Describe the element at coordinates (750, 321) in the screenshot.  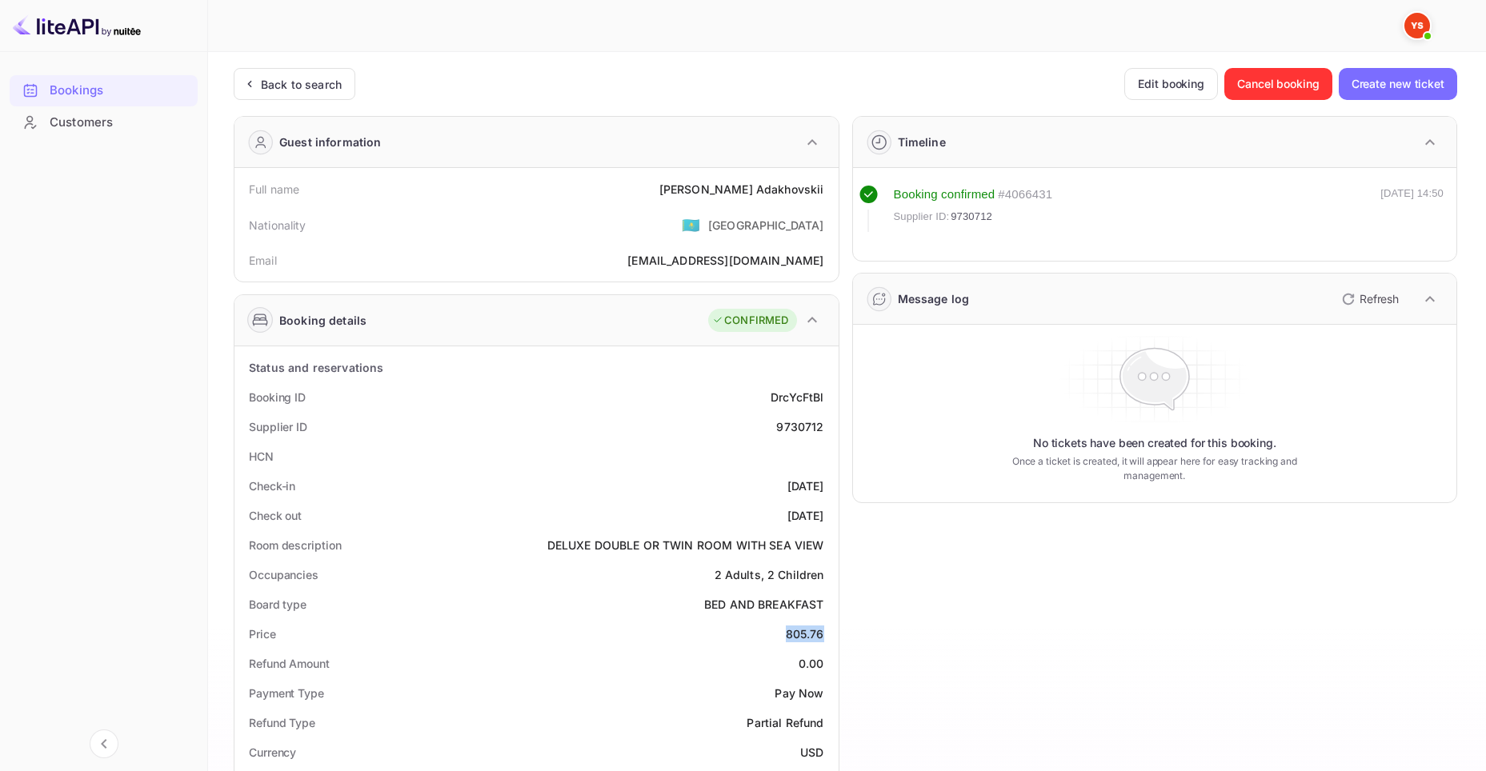
I see `div: CONFIRMED` at that location.